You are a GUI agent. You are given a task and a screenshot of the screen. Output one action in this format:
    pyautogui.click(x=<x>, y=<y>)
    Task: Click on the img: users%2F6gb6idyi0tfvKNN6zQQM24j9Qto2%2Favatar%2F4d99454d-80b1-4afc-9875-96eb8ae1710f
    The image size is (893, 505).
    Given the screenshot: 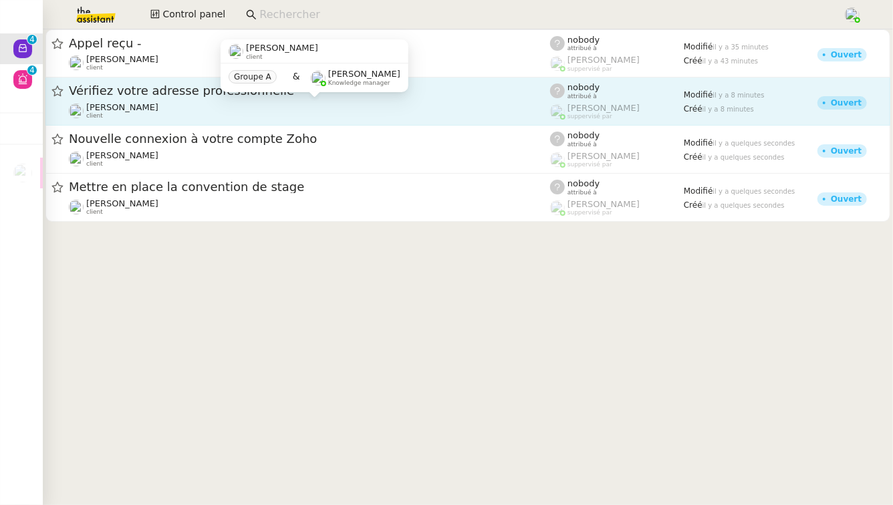 What is the action you would take?
    pyautogui.click(x=23, y=173)
    